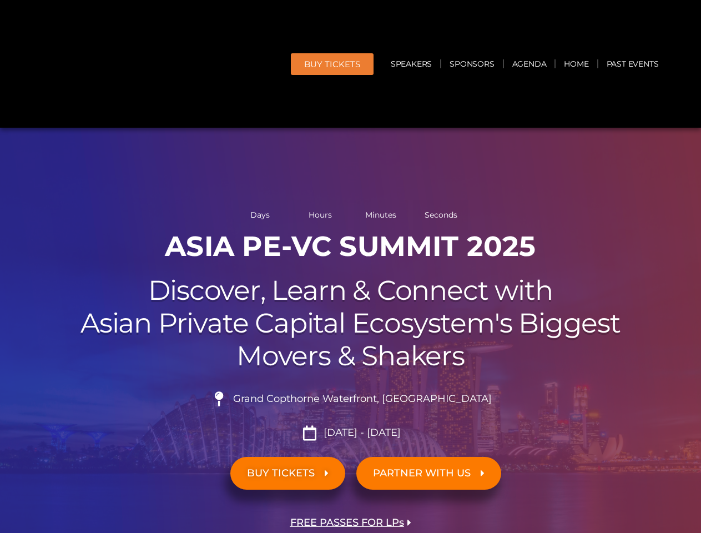  I want to click on a: BUY Tickets, so click(332, 64).